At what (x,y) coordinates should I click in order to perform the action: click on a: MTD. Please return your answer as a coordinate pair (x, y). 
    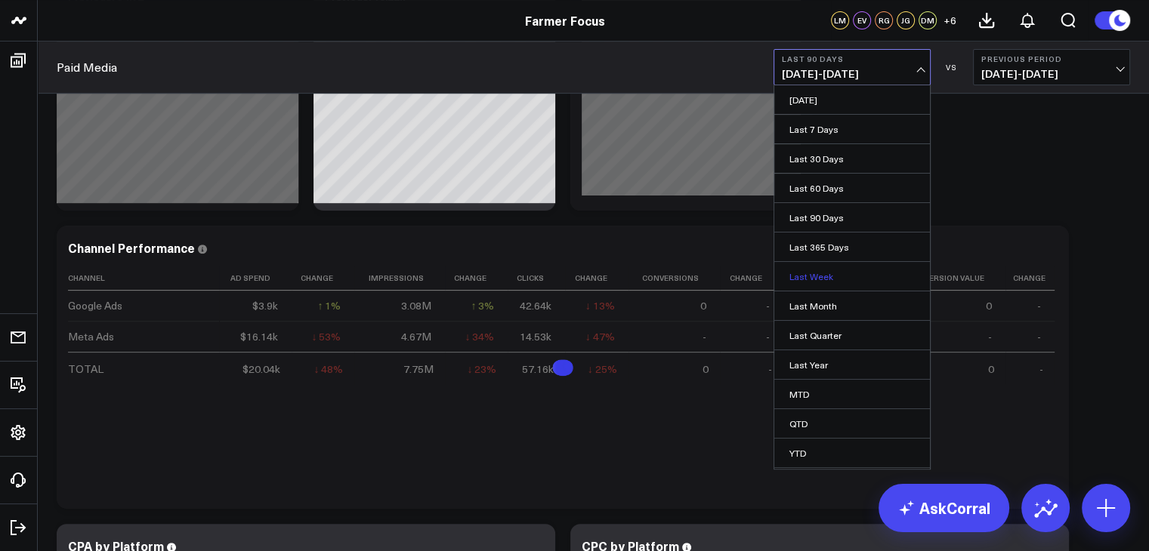
    Looking at the image, I should click on (852, 394).